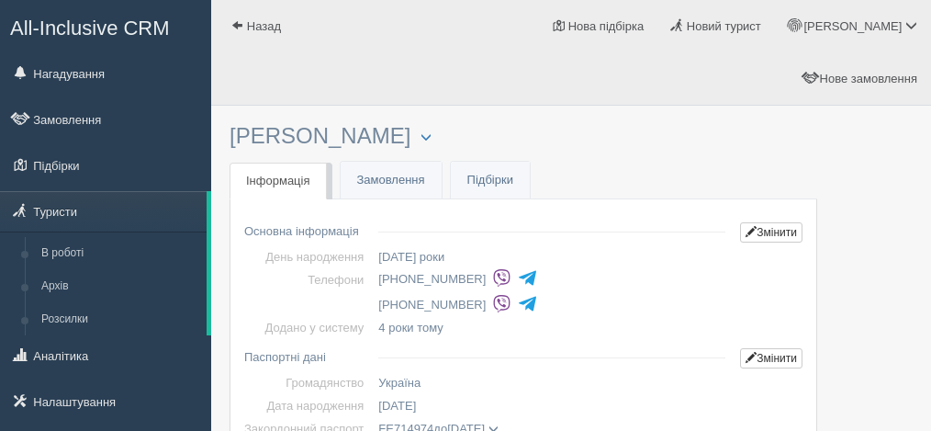 This screenshot has height=431, width=931. What do you see at coordinates (119, 254) in the screenshot?
I see `a: В роботі` at bounding box center [119, 254].